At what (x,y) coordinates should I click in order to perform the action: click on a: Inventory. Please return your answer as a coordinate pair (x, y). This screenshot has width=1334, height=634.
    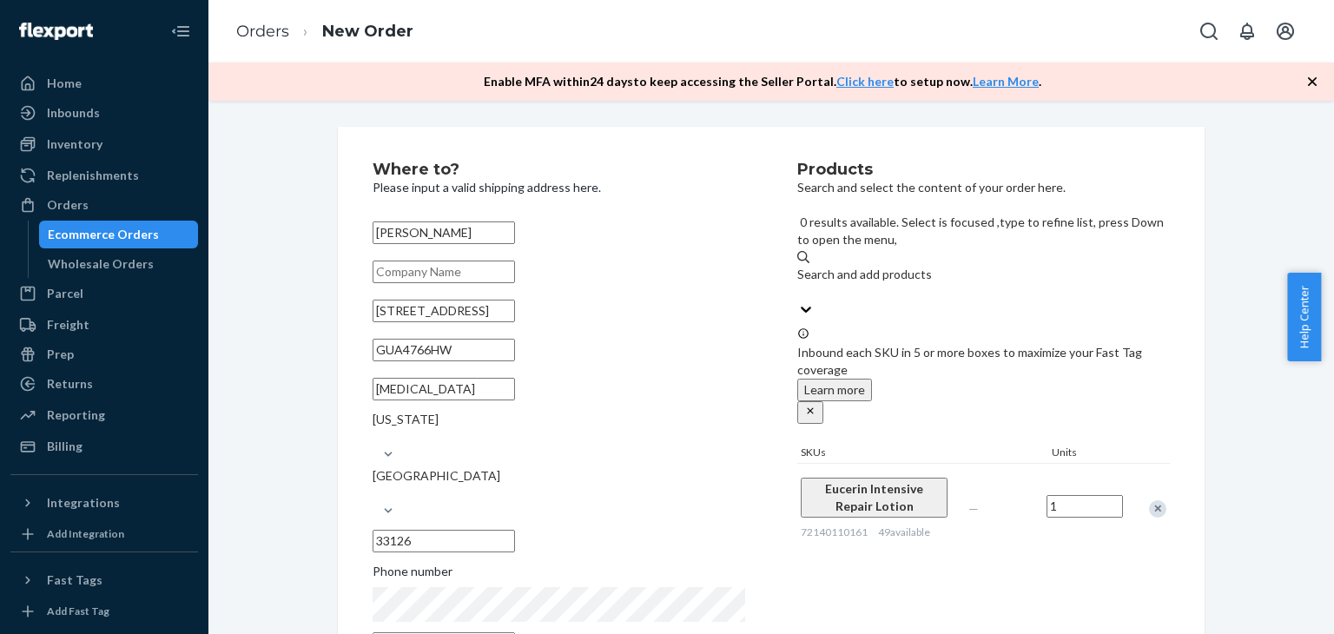
    Looking at the image, I should click on (104, 144).